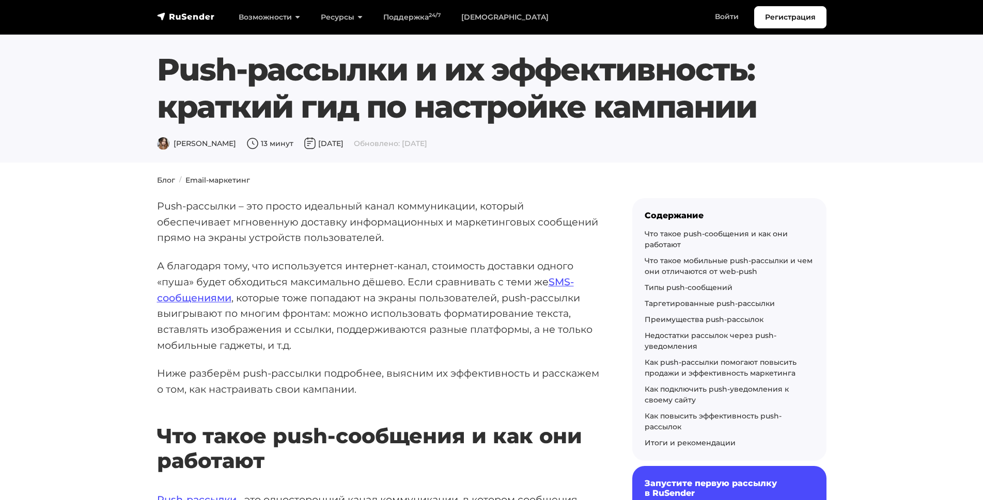 The image size is (983, 500). I want to click on a: Регистрация, so click(790, 17).